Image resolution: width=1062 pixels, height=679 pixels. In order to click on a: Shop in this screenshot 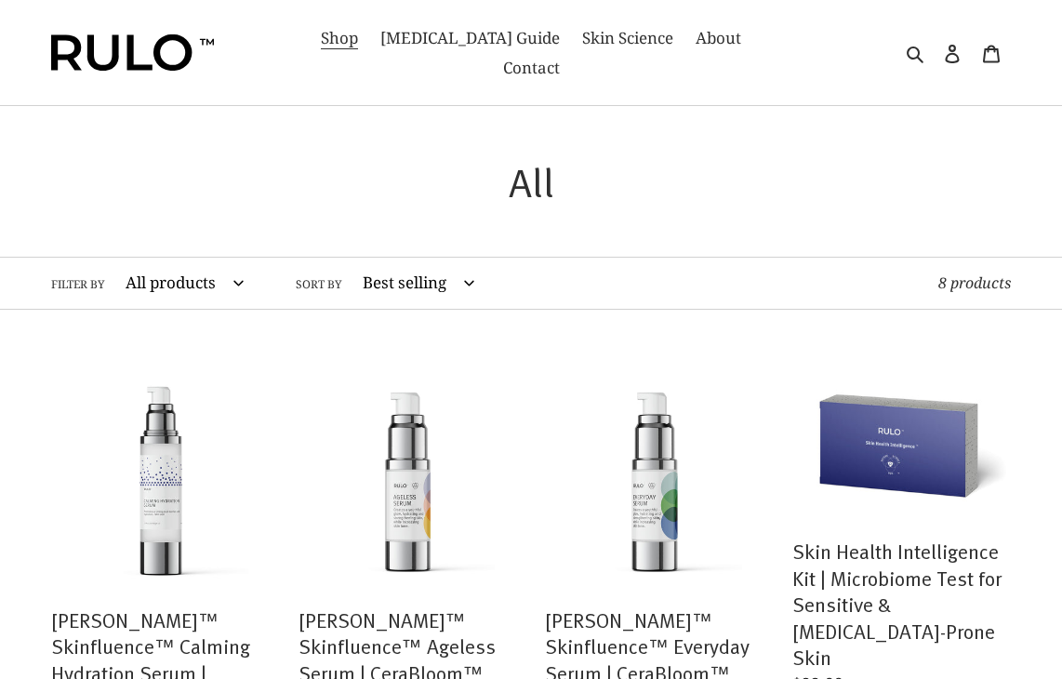, I will do `click(339, 38)`.